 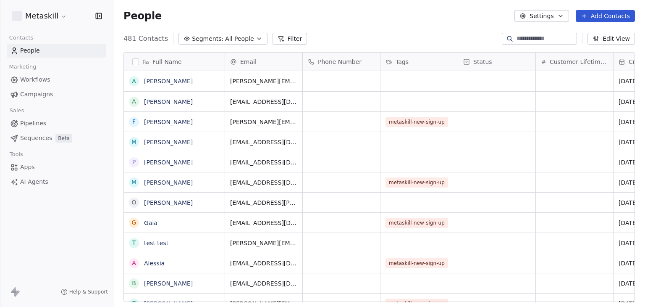 I want to click on a: Apps, so click(x=56, y=167).